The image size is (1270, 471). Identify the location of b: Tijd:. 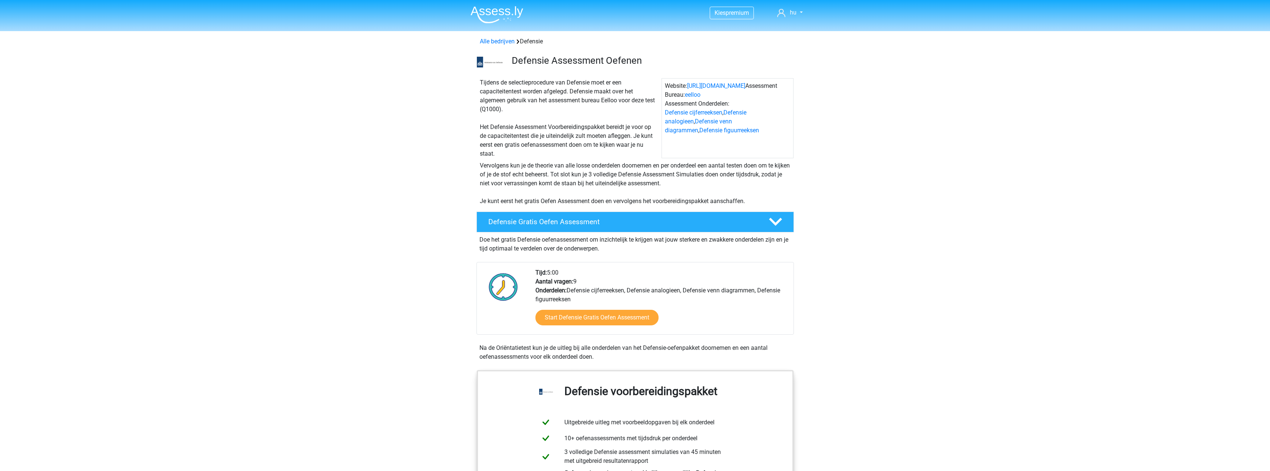
(541, 273).